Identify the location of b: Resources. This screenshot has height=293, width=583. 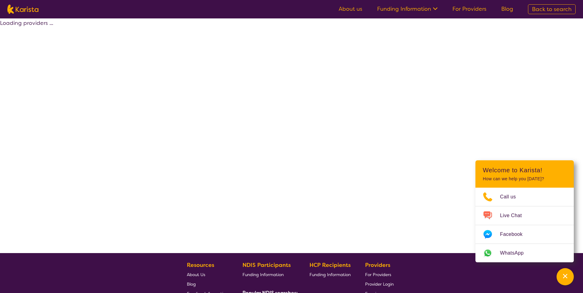
(200, 265).